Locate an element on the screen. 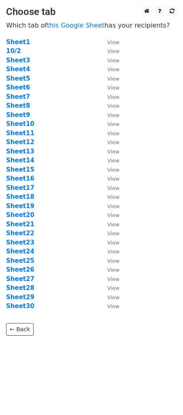  strong: Sheet27 is located at coordinates (20, 279).